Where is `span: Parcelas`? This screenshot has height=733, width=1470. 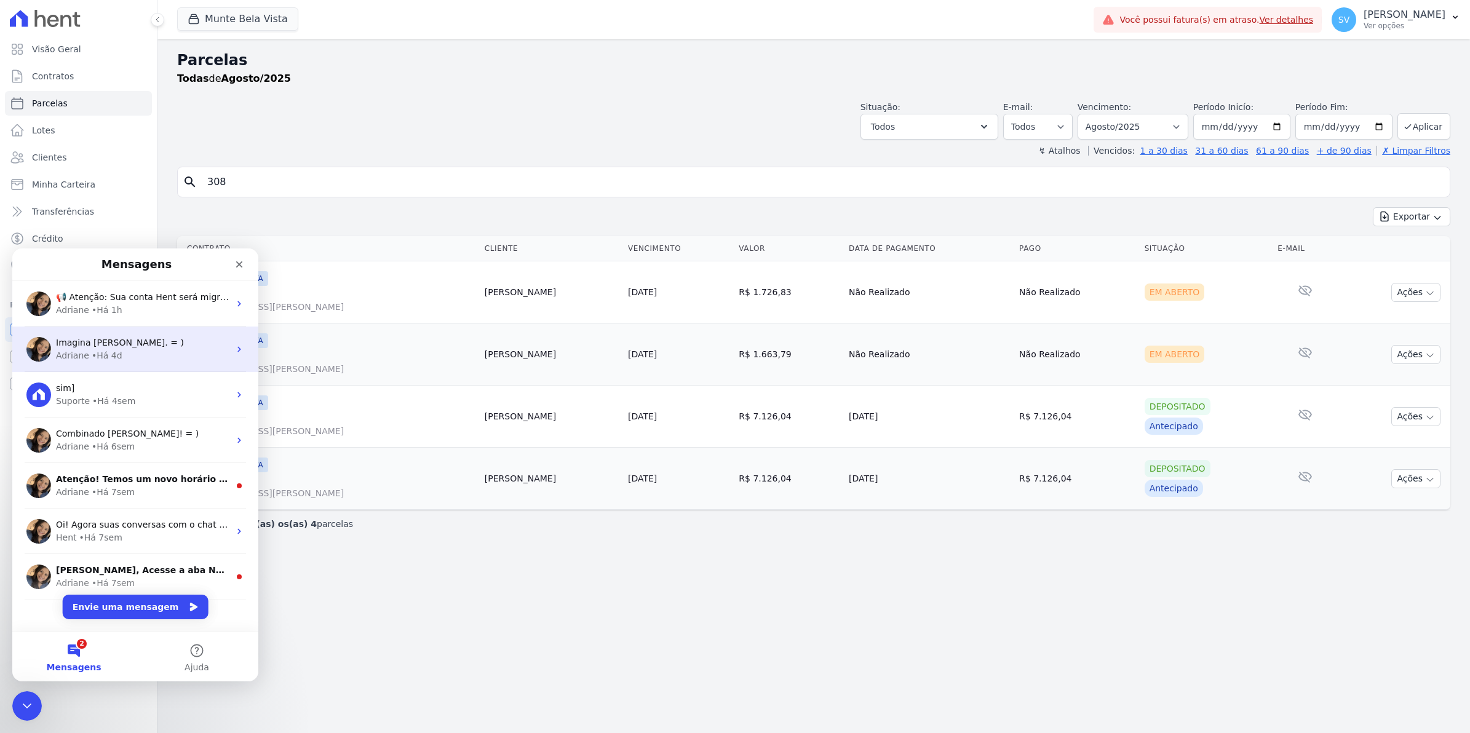
span: Parcelas is located at coordinates (50, 103).